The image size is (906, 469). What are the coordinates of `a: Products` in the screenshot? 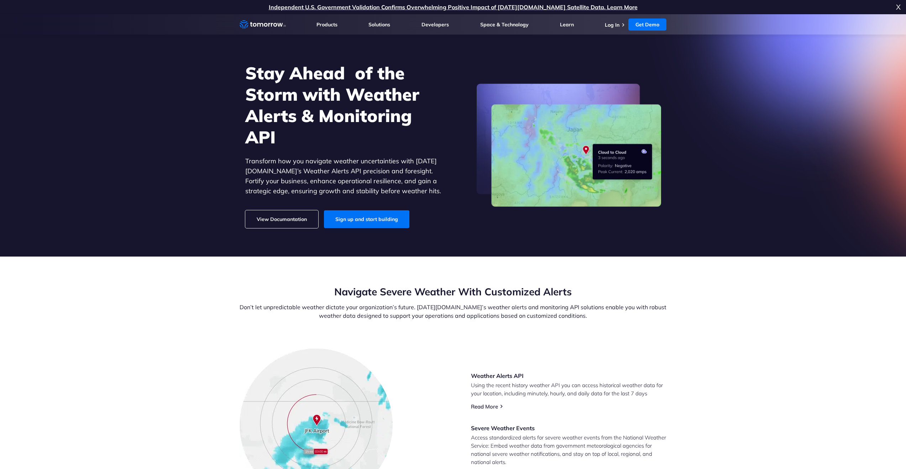 It's located at (327, 25).